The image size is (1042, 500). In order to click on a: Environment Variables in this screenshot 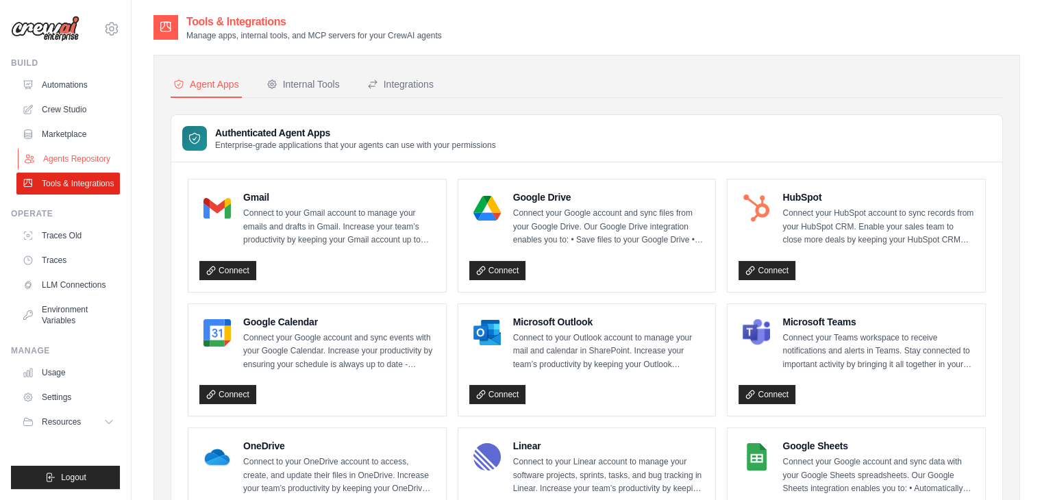, I will do `click(68, 315)`.